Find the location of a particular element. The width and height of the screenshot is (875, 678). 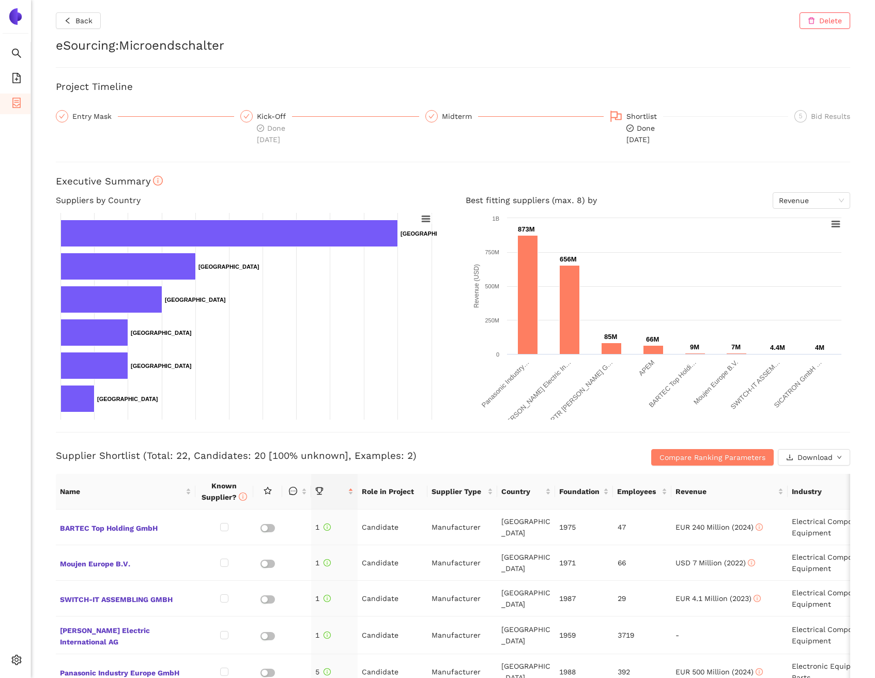

span: EUR 240 Million (2024) is located at coordinates (719, 527).